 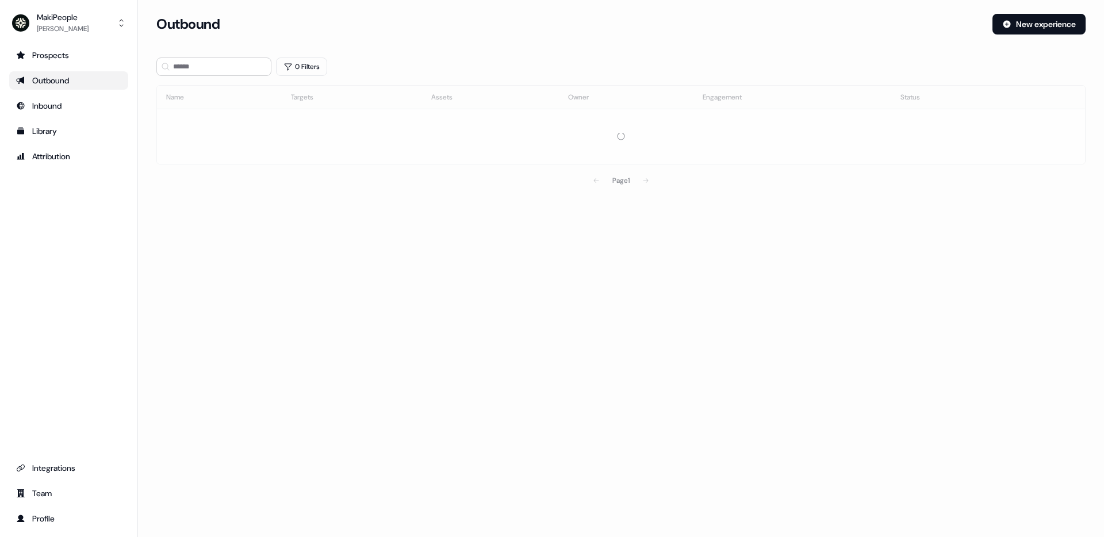 I want to click on button: 0 Filters, so click(x=301, y=67).